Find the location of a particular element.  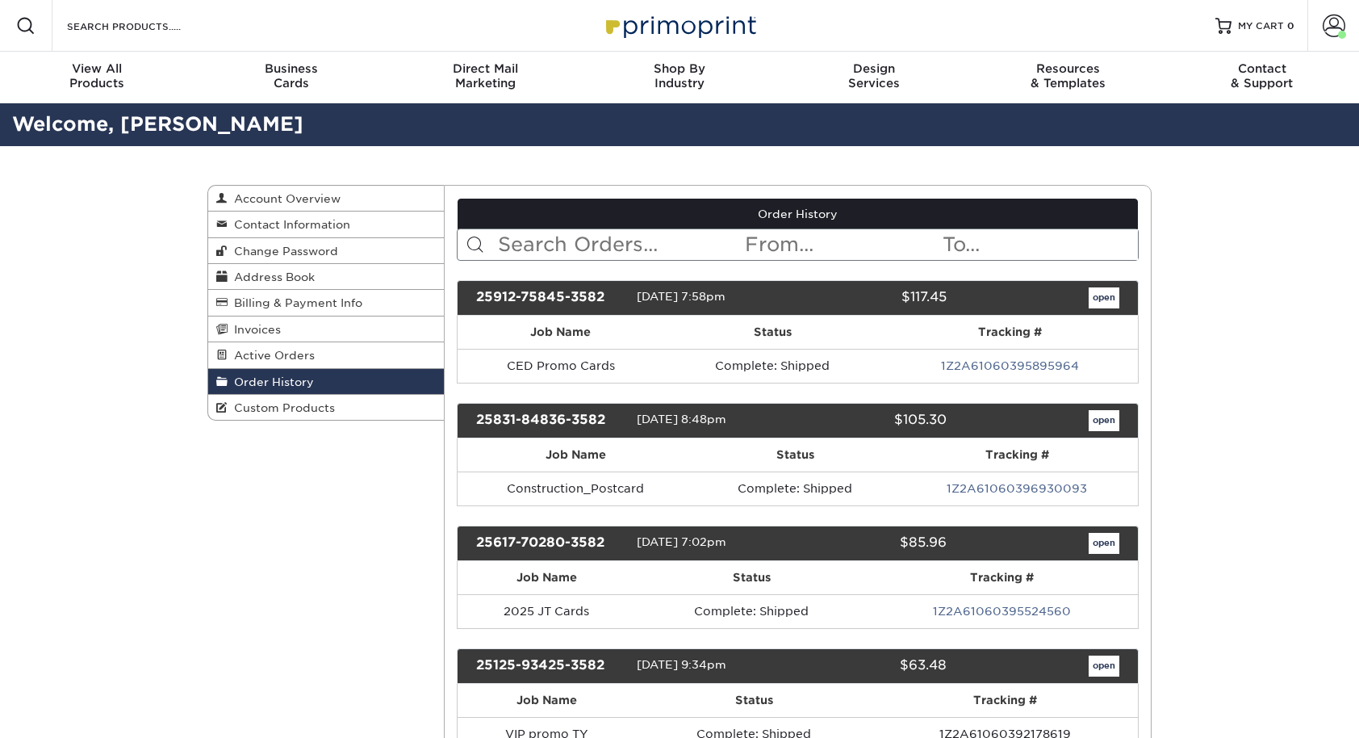

a: 1Z2A61060395524560 is located at coordinates (1001, 611).